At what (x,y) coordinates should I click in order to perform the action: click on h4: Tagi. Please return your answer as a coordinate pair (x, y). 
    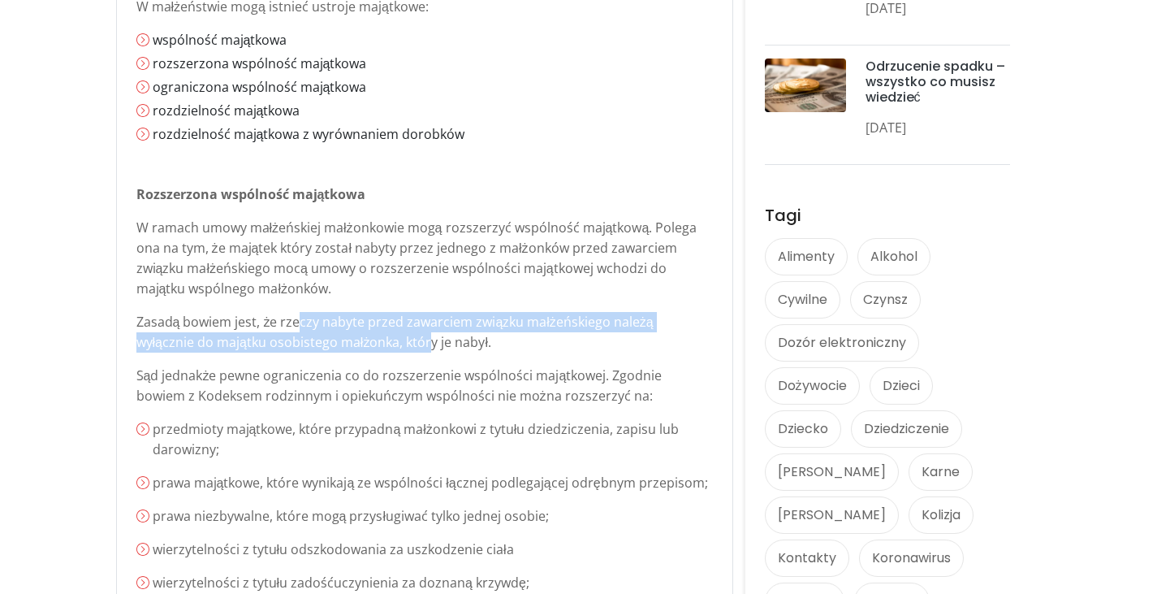
    Looking at the image, I should click on (888, 215).